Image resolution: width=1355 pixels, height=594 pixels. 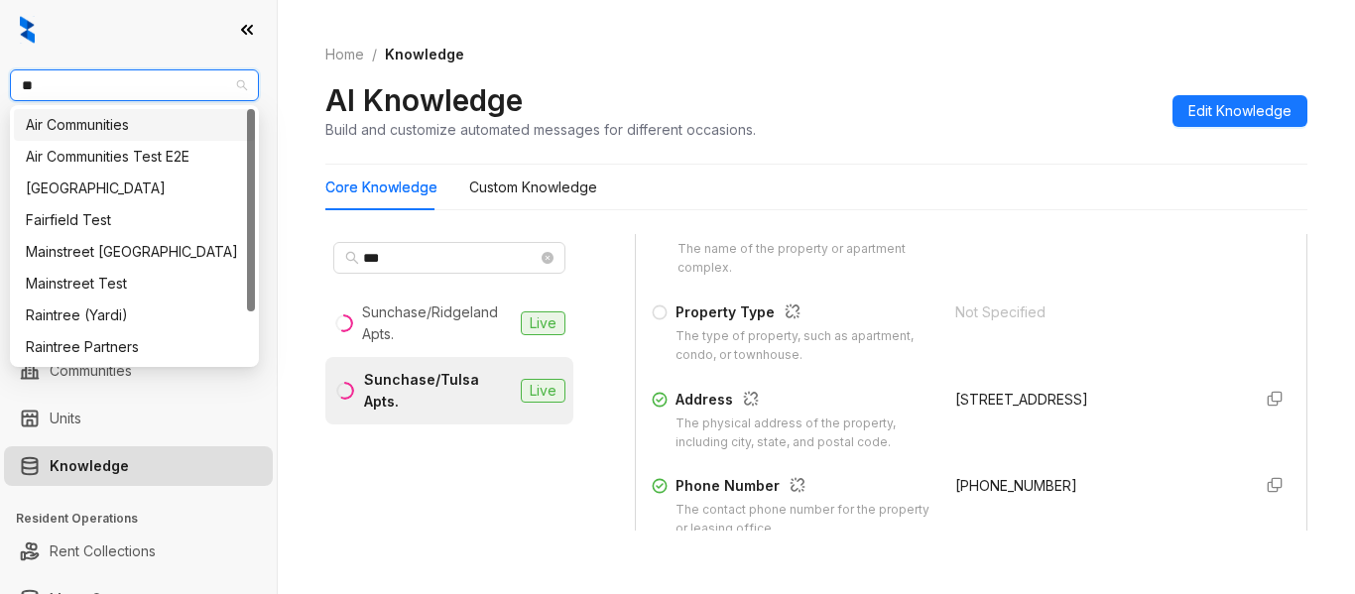 What do you see at coordinates (138, 238) in the screenshot?
I see `li: Leasing` at bounding box center [138, 238].